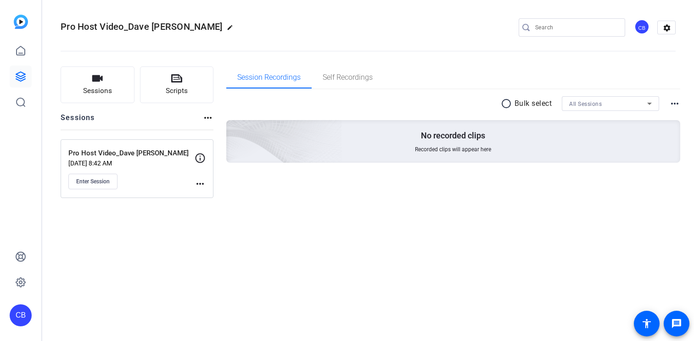 This screenshot has width=694, height=341. What do you see at coordinates (97, 85) in the screenshot?
I see `button: Sessions` at bounding box center [97, 85].